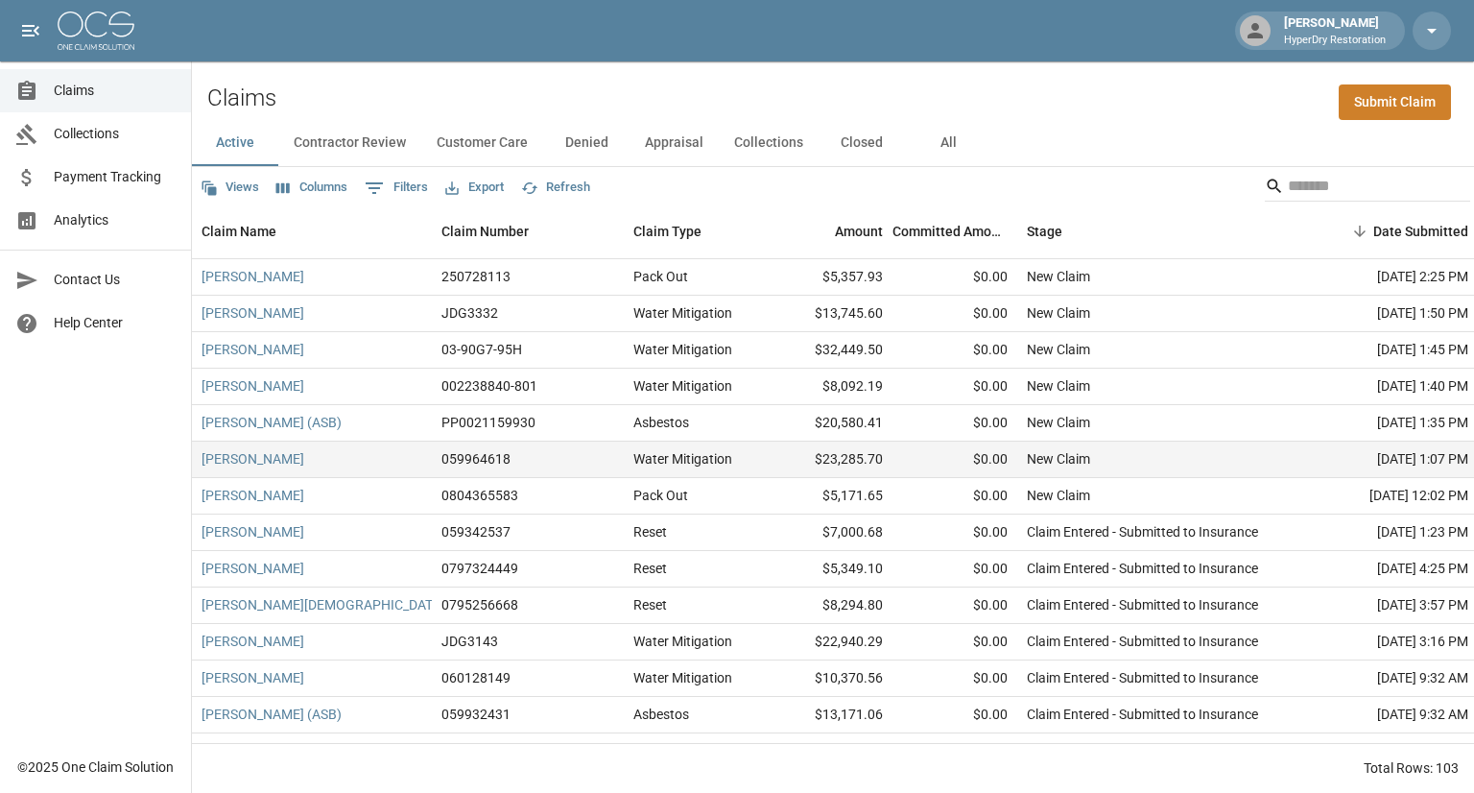 Image resolution: width=1474 pixels, height=793 pixels. I want to click on div: 0795256668, so click(480, 604).